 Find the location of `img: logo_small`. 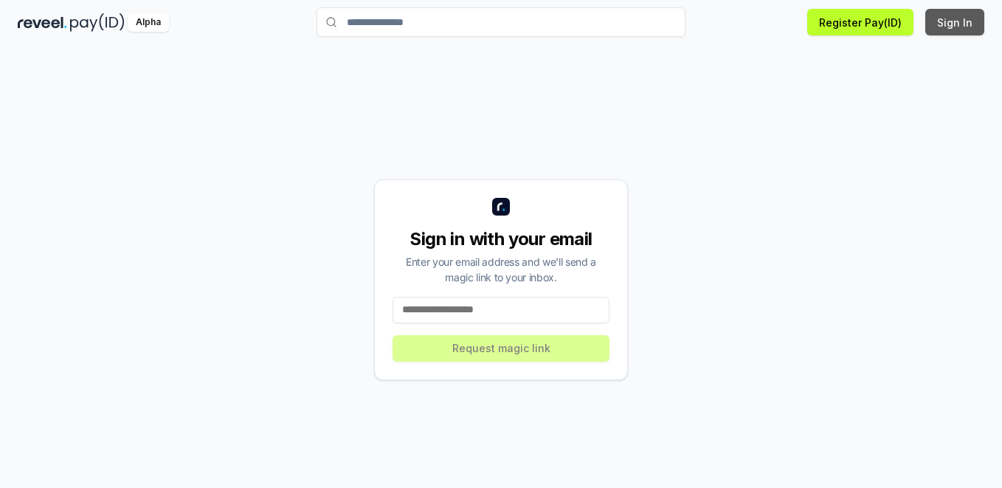

img: logo_small is located at coordinates (501, 207).